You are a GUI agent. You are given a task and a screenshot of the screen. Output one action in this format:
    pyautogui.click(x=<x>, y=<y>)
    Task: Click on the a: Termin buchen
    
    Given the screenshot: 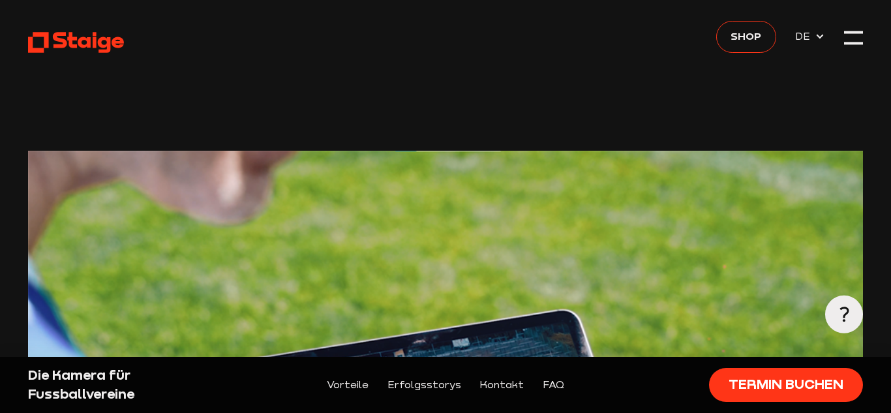 What is the action you would take?
    pyautogui.click(x=786, y=385)
    